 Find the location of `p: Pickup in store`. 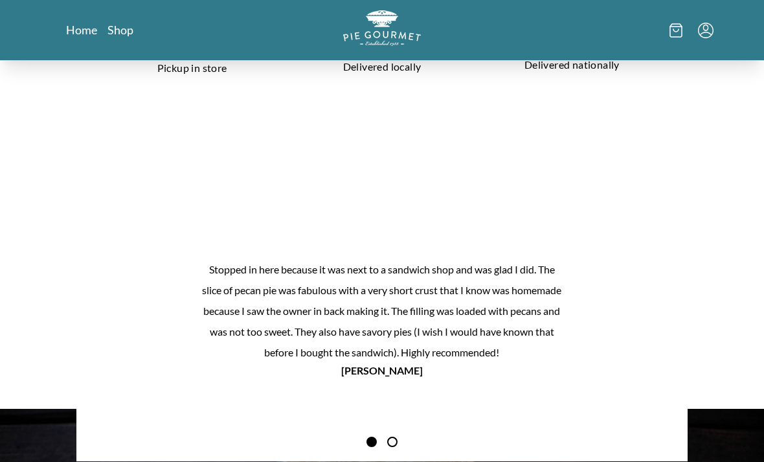

p: Pickup in store is located at coordinates (192, 68).